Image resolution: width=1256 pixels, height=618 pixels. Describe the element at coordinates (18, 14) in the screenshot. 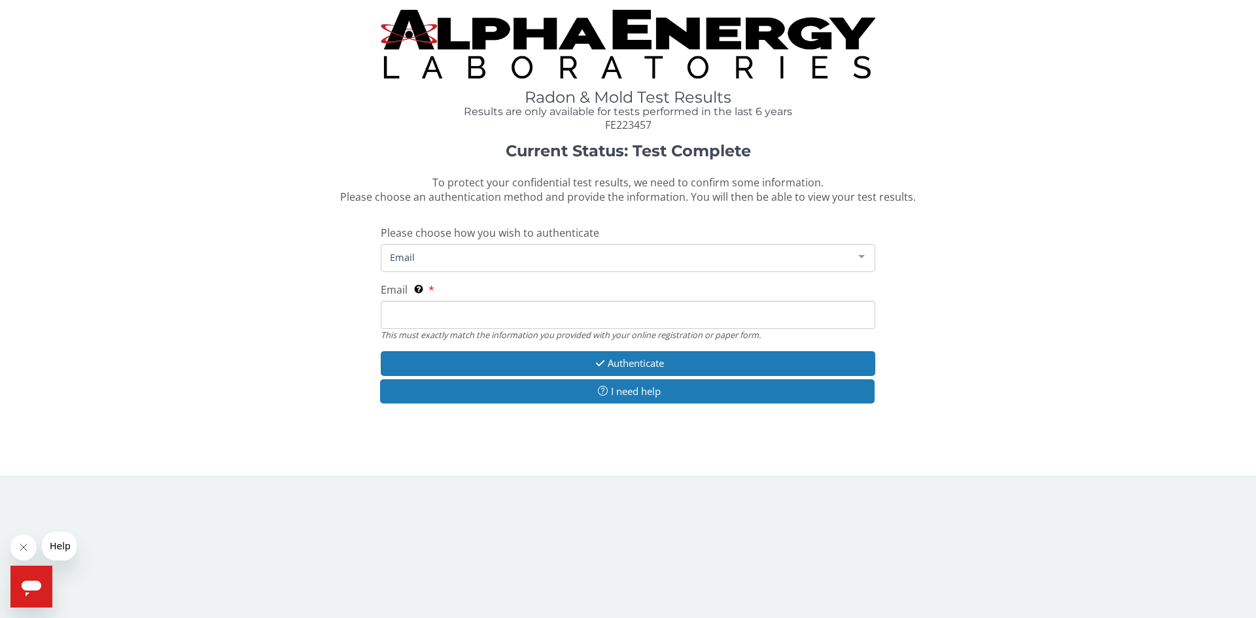

I see `span: Help` at that location.